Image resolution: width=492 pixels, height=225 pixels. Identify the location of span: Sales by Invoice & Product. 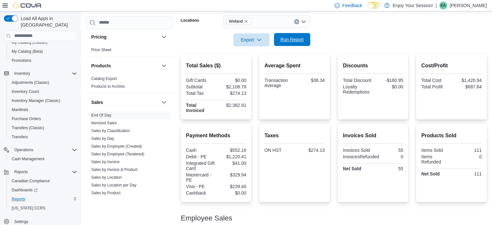
(114, 169).